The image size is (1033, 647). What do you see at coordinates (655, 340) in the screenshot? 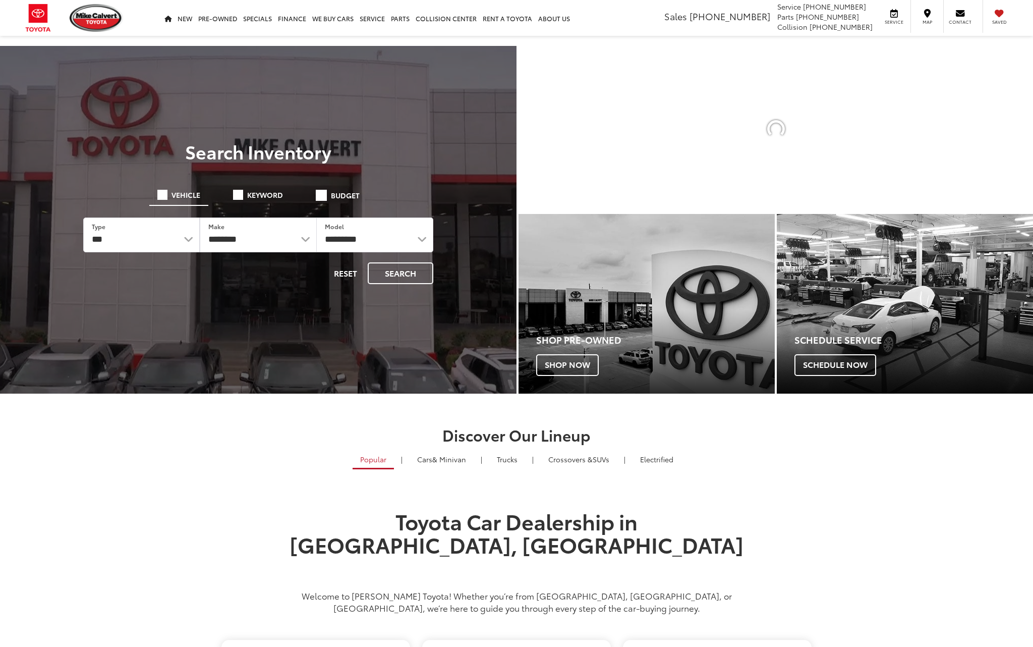
I see `h4: Shop Pre-Owned` at bounding box center [655, 340].